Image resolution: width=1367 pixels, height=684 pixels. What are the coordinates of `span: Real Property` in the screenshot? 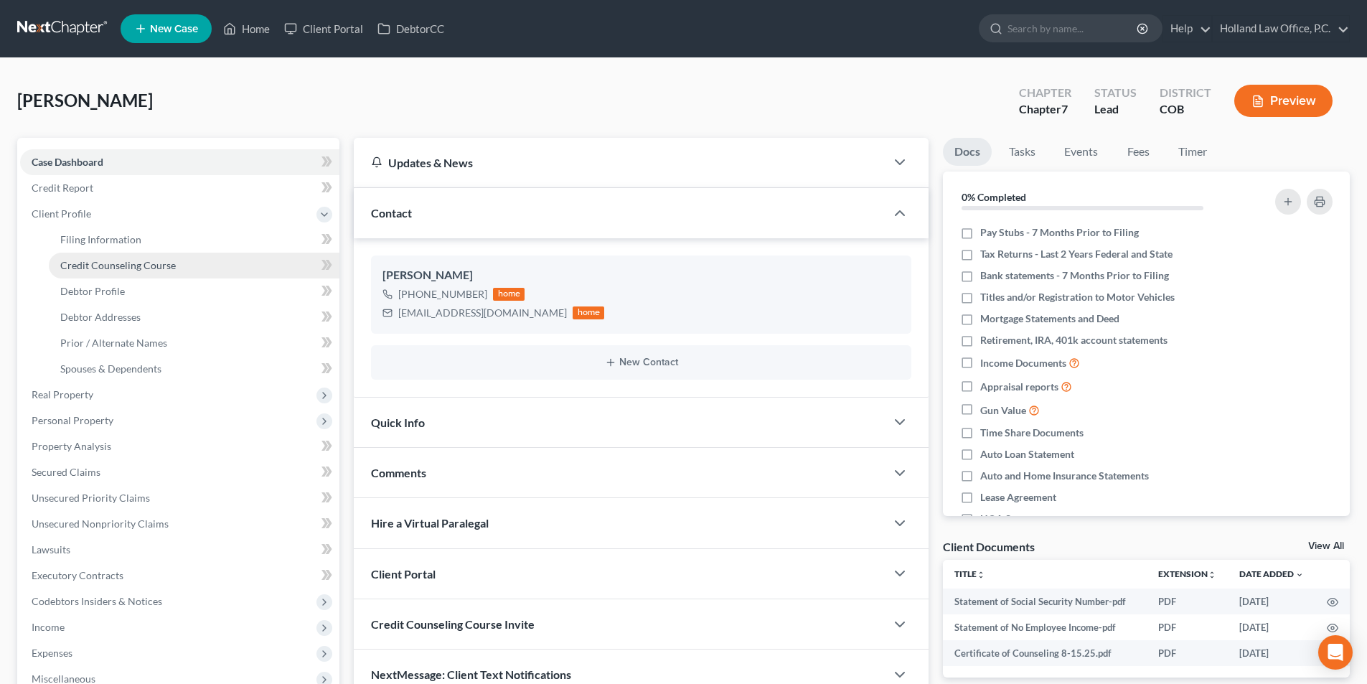 It's located at (62, 394).